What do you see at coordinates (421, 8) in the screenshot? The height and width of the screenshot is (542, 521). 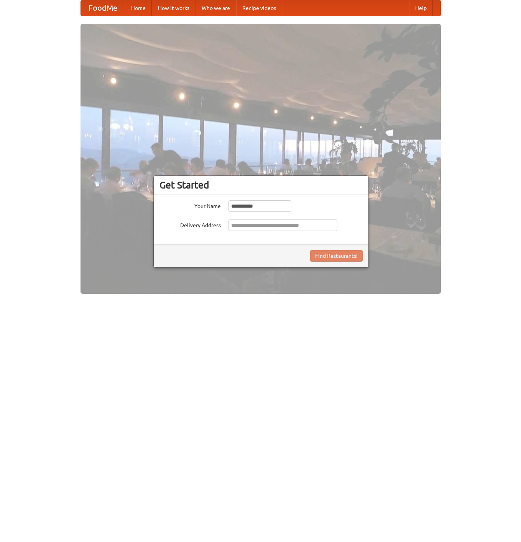 I see `a: Help` at bounding box center [421, 8].